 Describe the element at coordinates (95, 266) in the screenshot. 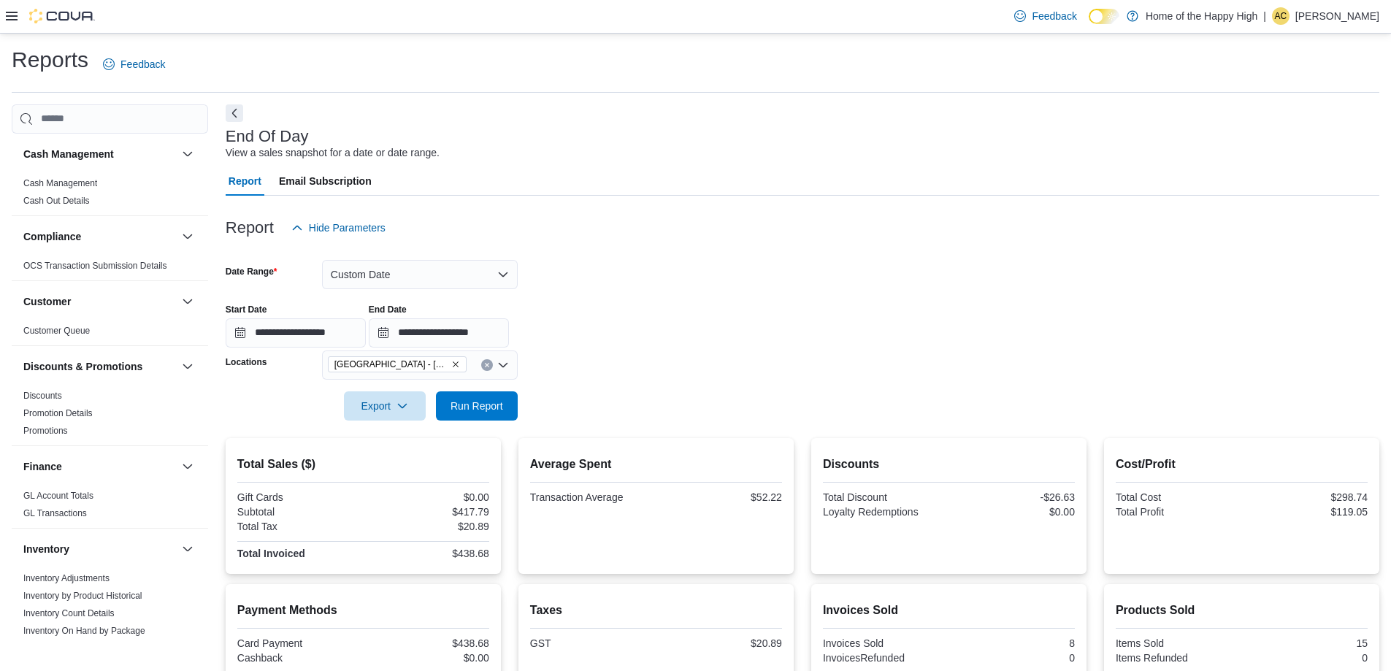

I see `a: OCS Transaction Submission Details` at that location.